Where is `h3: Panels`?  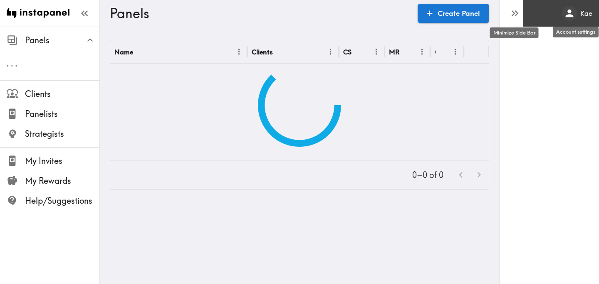
h3: Panels is located at coordinates (260, 13).